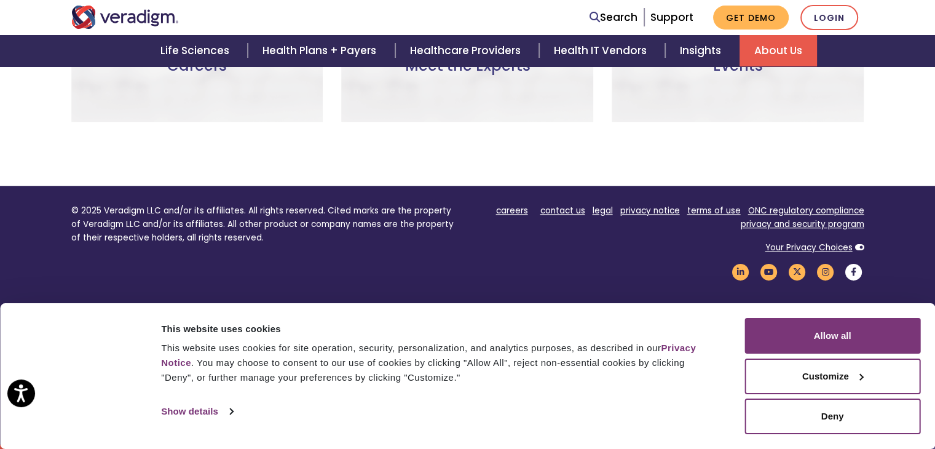 Image resolution: width=935 pixels, height=449 pixels. I want to click on a: Search, so click(613, 17).